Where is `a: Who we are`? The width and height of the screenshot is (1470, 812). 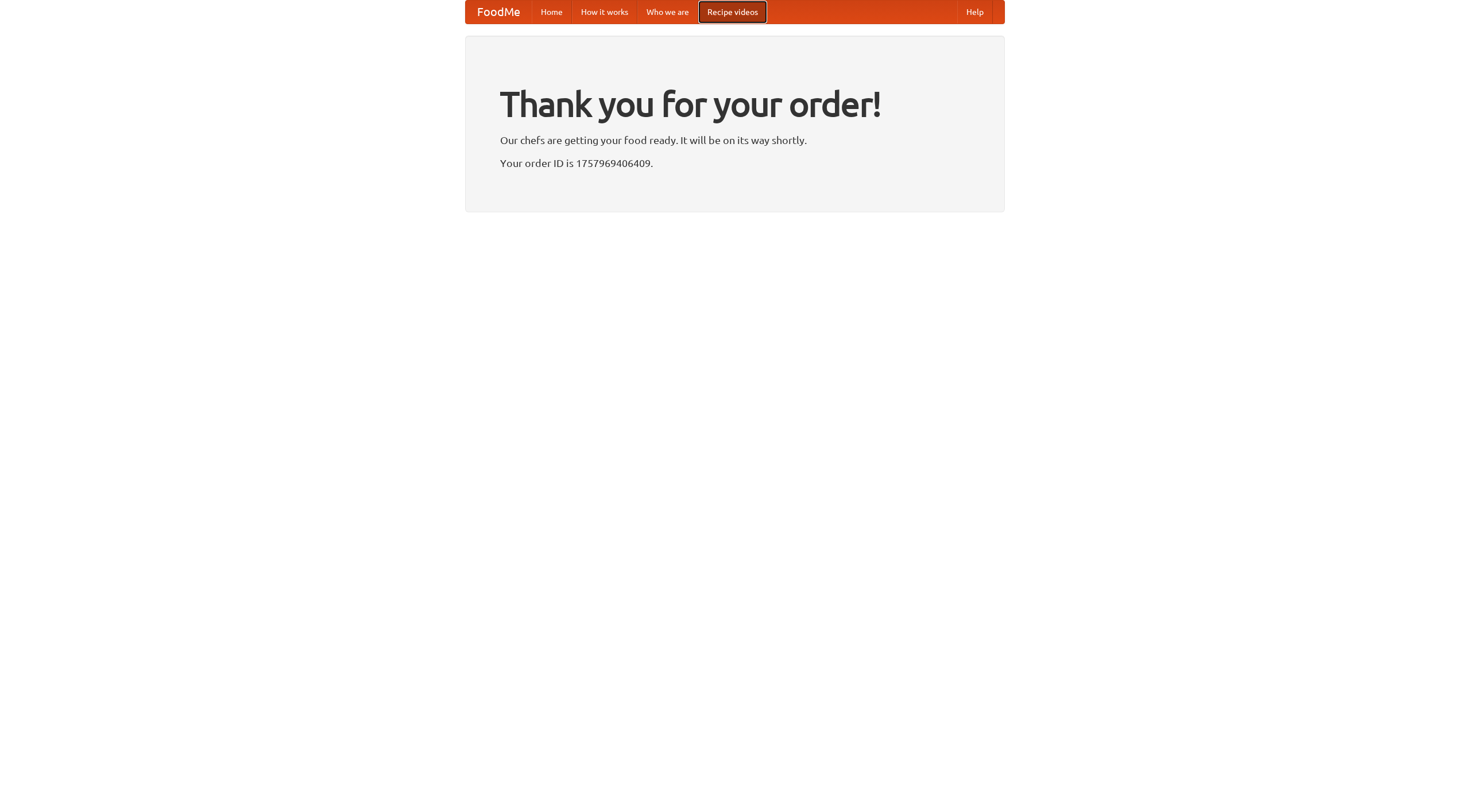 a: Who we are is located at coordinates (668, 12).